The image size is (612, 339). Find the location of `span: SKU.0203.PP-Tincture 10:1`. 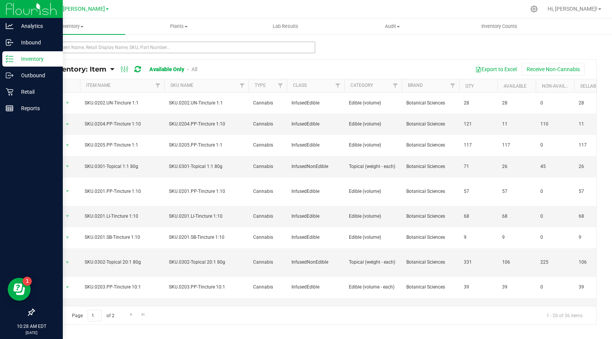

span: SKU.0203.PP-Tincture 10:1 is located at coordinates (206, 287).